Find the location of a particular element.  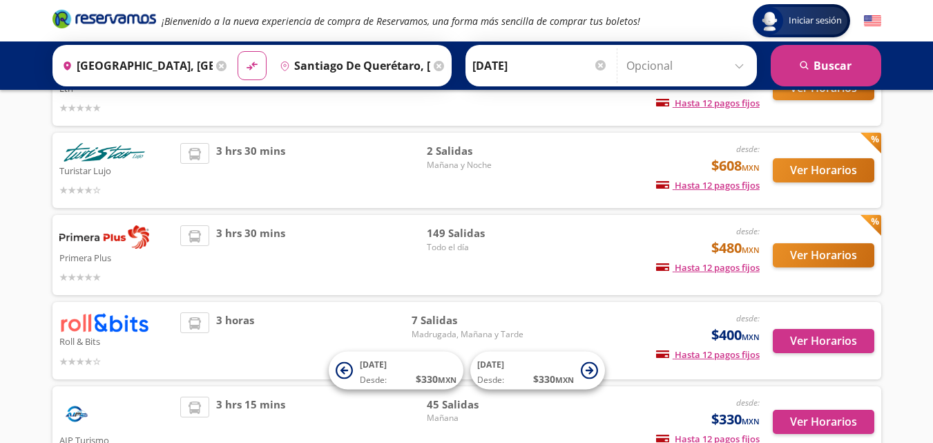

span: $608 is located at coordinates (736, 166).